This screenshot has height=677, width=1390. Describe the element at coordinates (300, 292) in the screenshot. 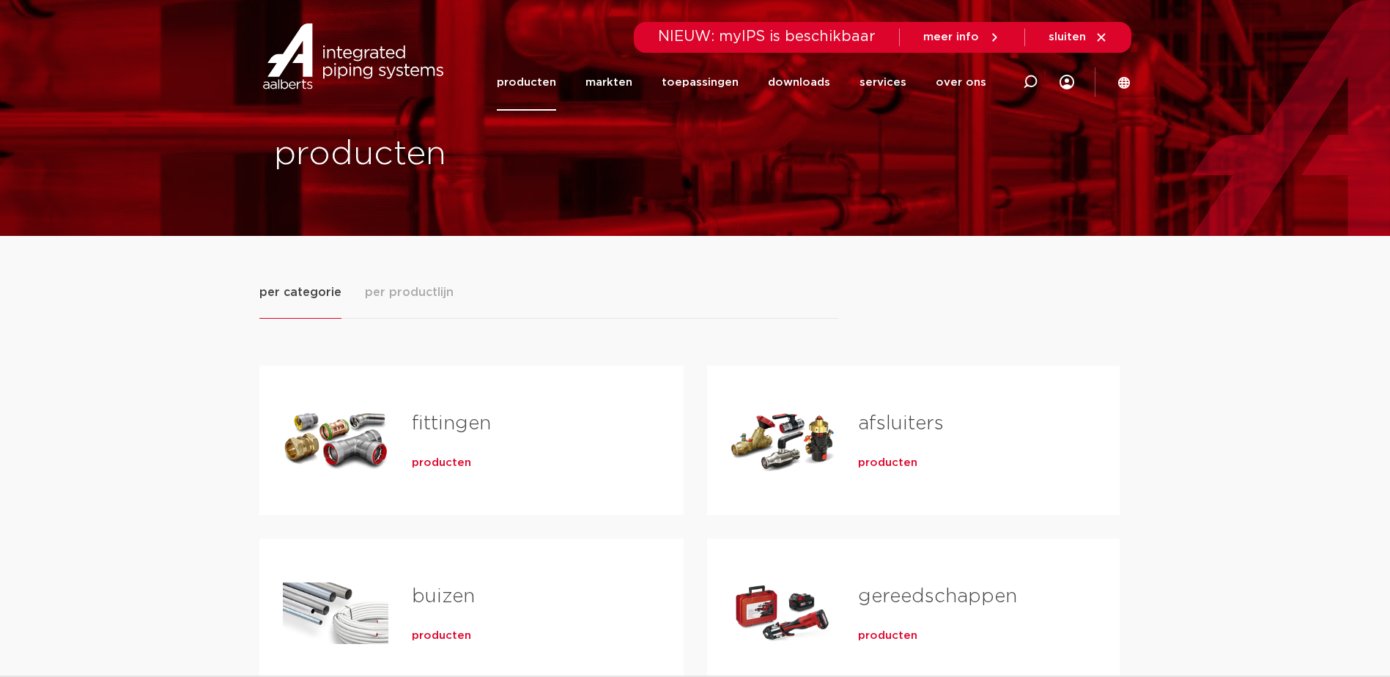

I see `span: per categorie` at that location.